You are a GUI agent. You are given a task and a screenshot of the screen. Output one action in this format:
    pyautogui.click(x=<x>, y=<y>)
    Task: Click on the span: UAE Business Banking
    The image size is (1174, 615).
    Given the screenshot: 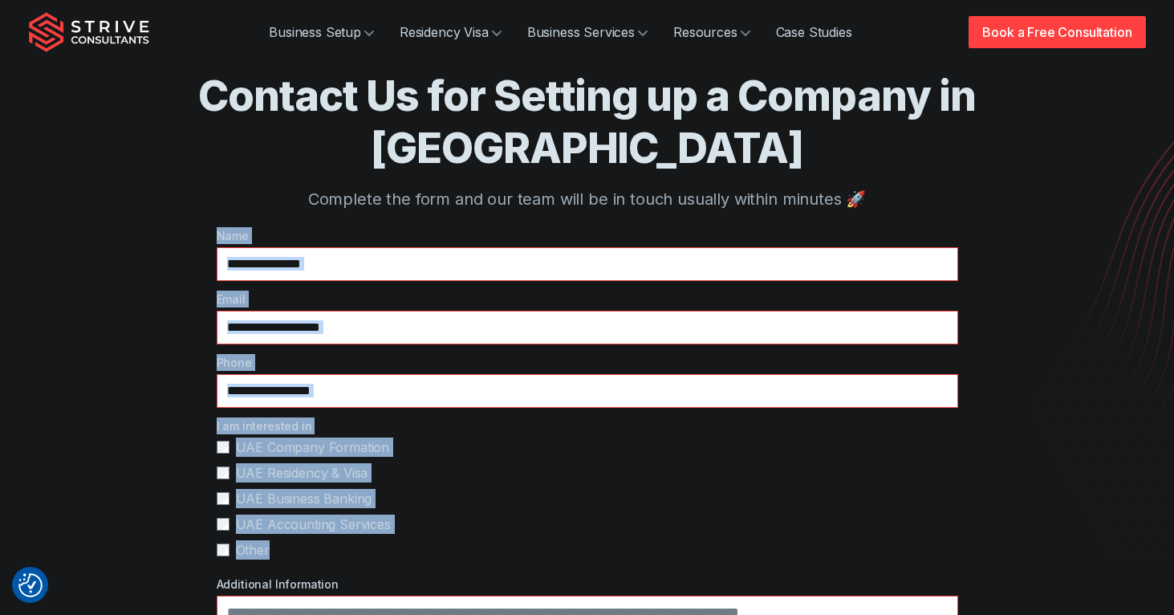 What is the action you would take?
    pyautogui.click(x=304, y=498)
    